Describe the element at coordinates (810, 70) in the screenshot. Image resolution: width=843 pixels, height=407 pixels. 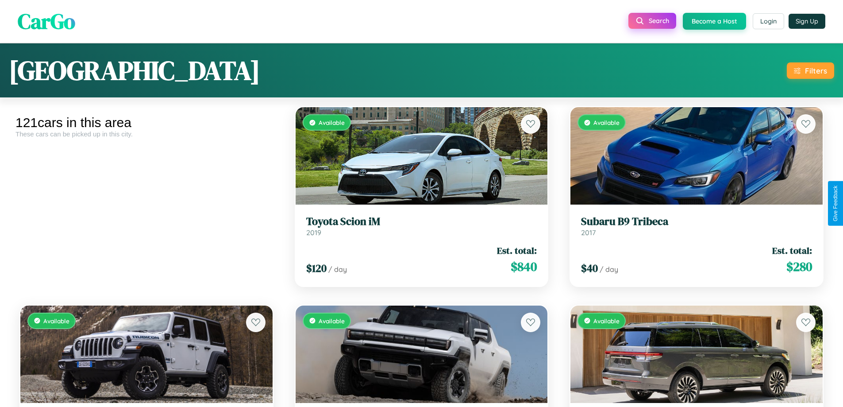
I see `button: Filters` at that location.